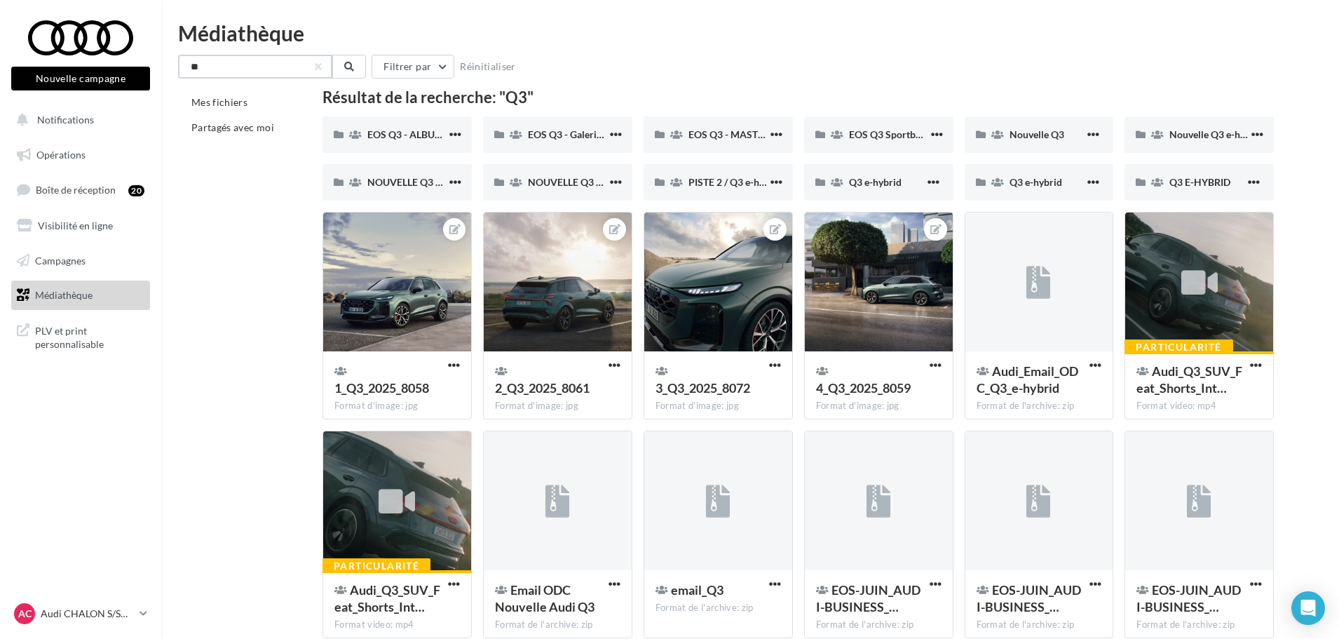  I want to click on p: Audi CHALON S/SAONE, so click(87, 613).